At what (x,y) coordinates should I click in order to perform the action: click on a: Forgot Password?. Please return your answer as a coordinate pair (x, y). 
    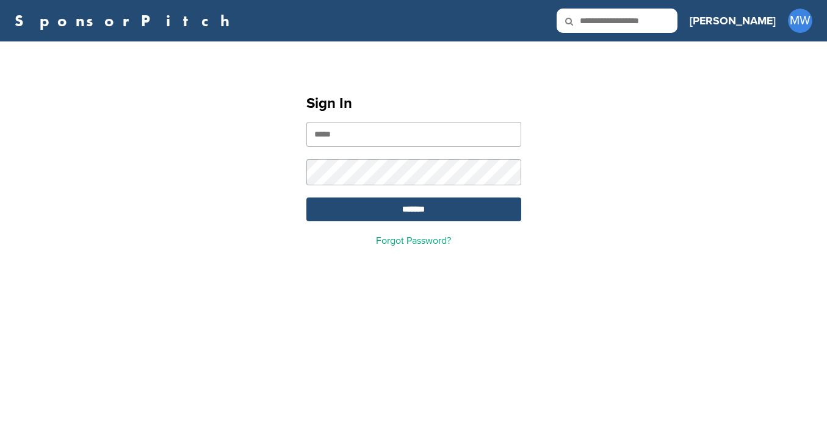
    Looking at the image, I should click on (413, 241).